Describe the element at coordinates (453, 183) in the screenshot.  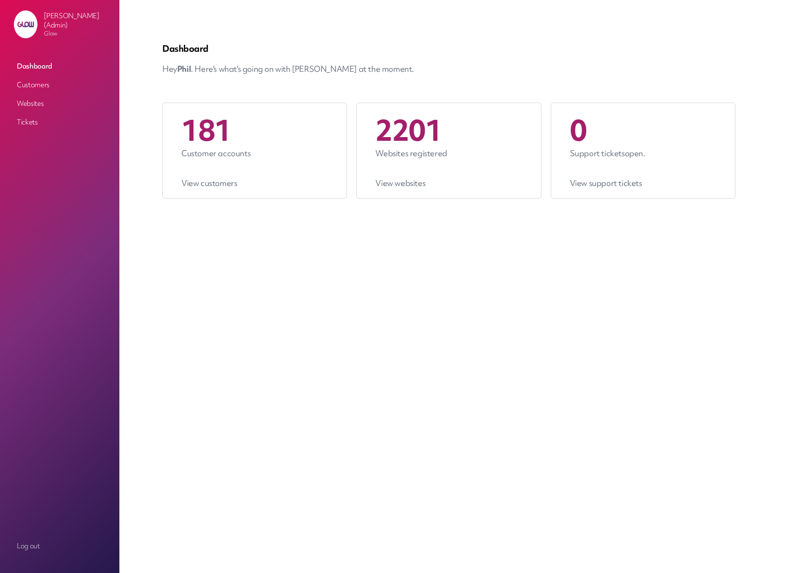
I see `p: View websites` at that location.